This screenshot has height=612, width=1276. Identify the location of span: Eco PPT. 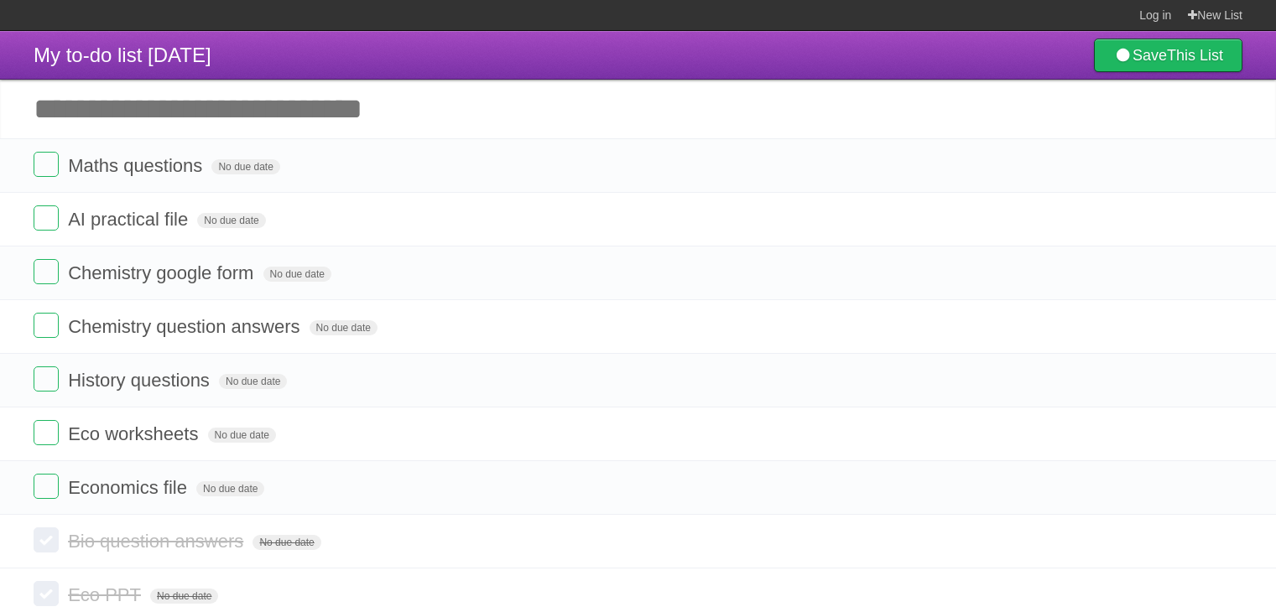
(107, 595).